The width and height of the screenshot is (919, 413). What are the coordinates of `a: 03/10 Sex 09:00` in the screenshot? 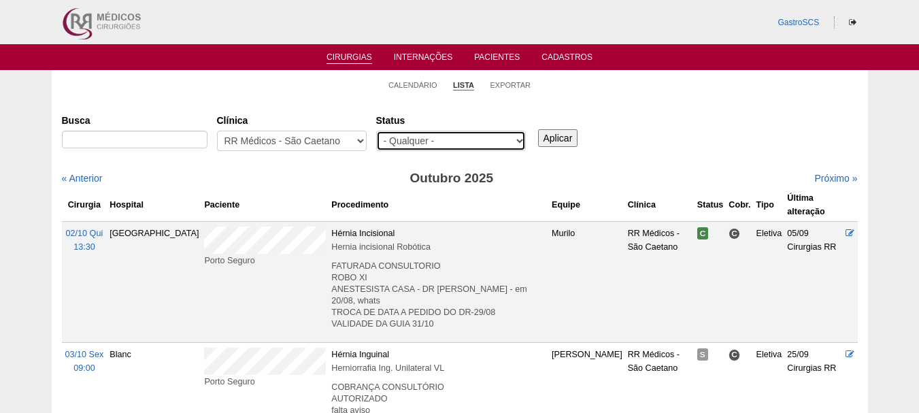 It's located at (84, 361).